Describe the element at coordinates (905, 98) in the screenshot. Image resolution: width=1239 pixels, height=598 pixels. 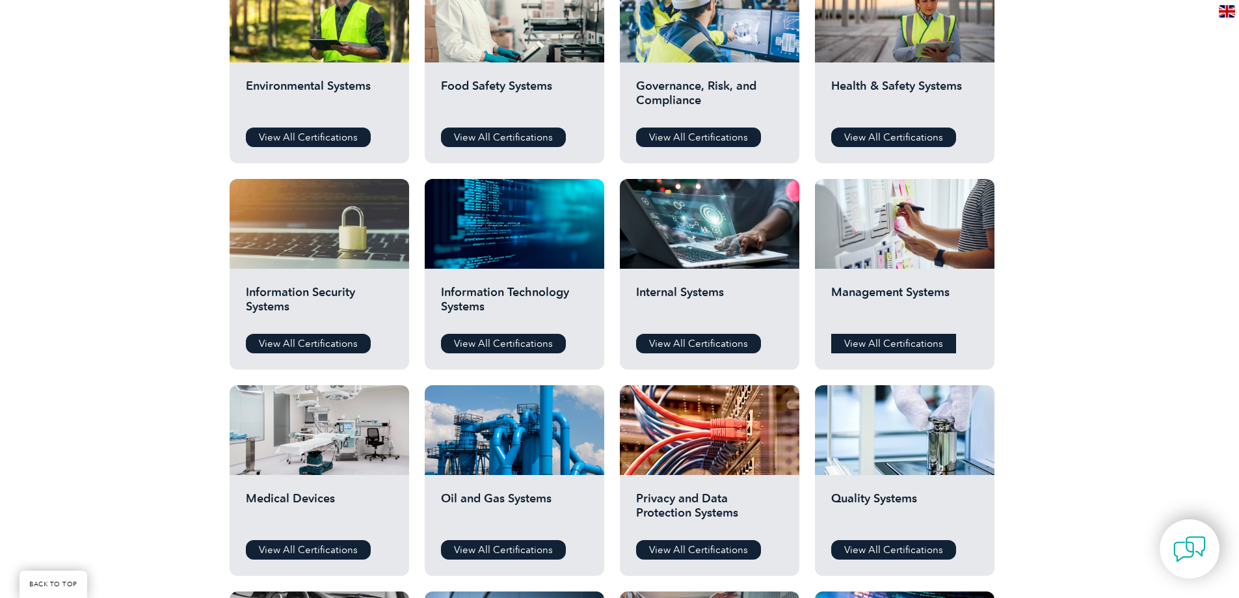
I see `h2: Health & Safety Systems` at that location.